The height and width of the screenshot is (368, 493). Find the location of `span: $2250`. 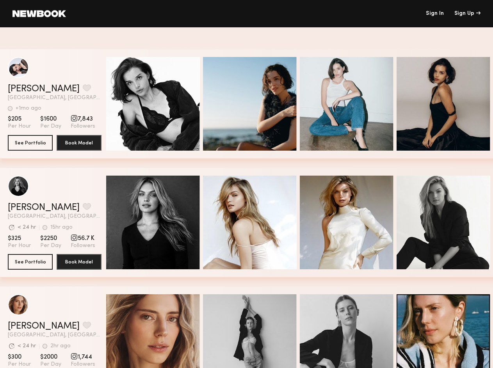

span: $2250 is located at coordinates (51, 239).